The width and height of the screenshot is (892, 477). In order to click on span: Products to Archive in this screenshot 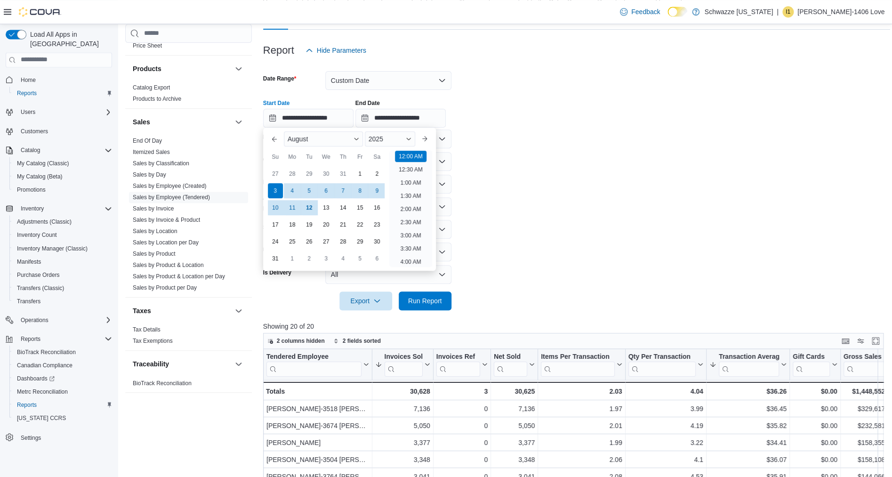, I will do `click(157, 98)`.